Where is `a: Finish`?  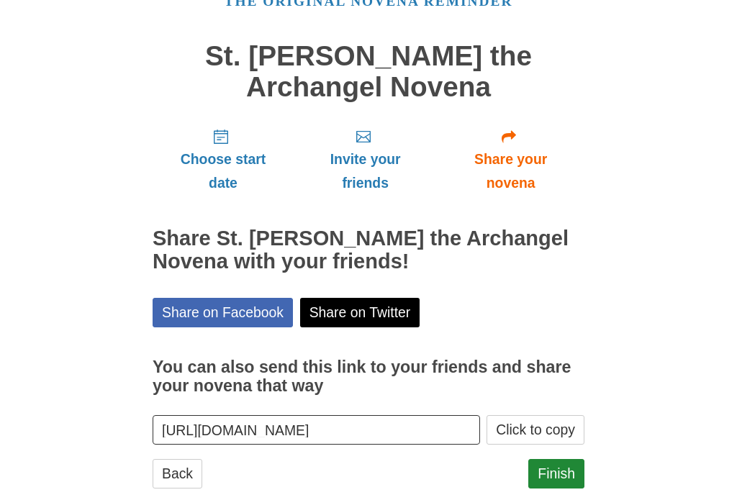 a: Finish is located at coordinates (556, 474).